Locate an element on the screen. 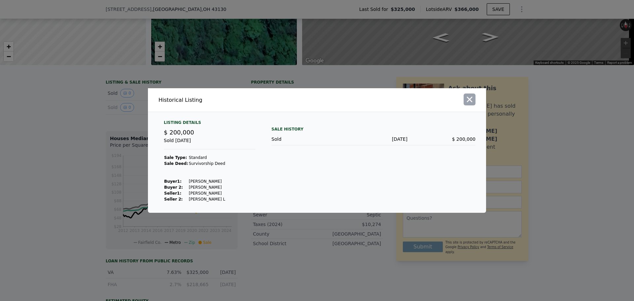 The height and width of the screenshot is (301, 634). div: Sold is located at coordinates (305, 139).